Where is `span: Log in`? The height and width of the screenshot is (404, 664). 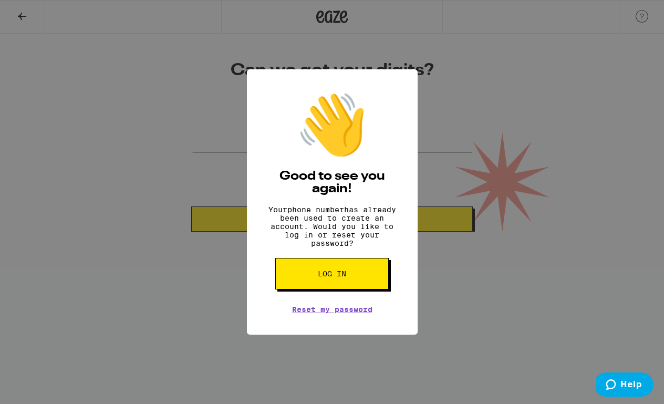 span: Log in is located at coordinates (332, 274).